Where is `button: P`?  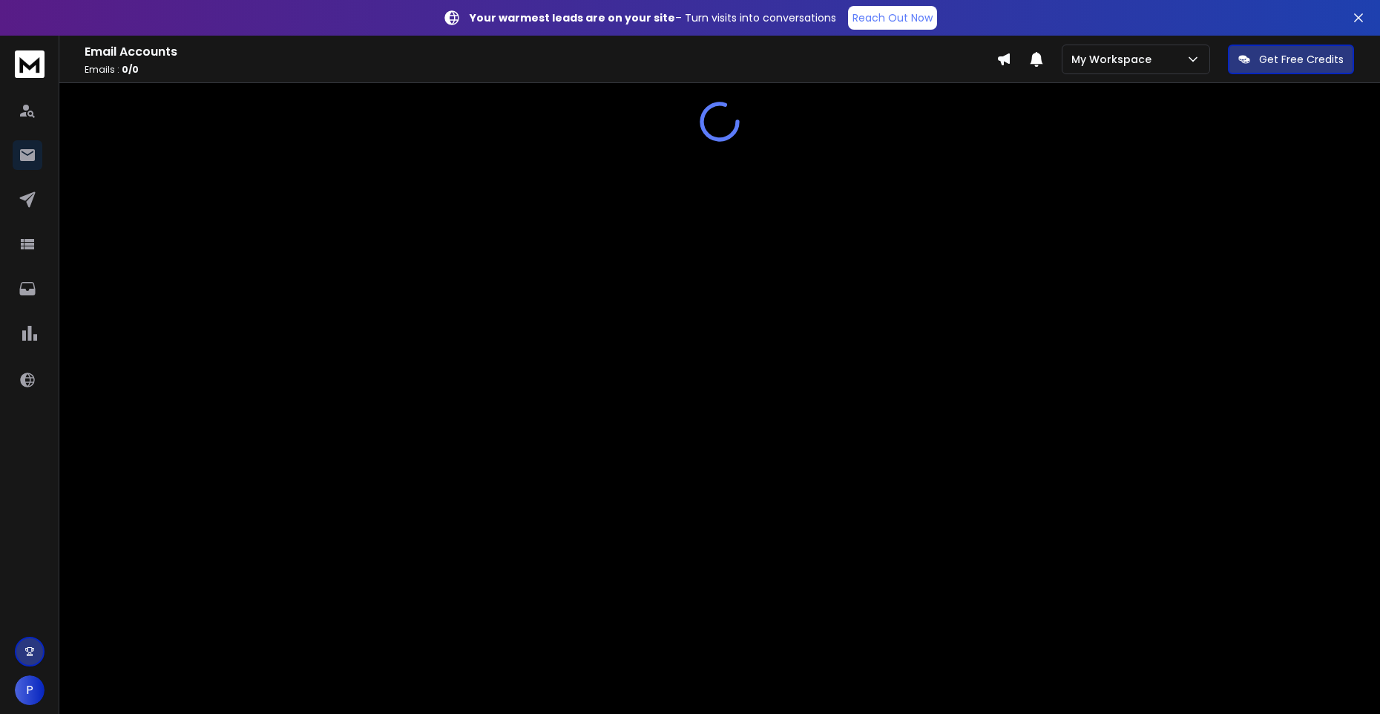
button: P is located at coordinates (30, 690).